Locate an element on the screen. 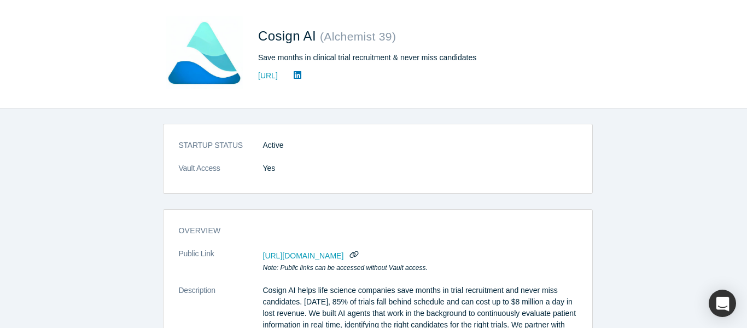 Image resolution: width=747 pixels, height=328 pixels. dd: Yes is located at coordinates (420, 168).